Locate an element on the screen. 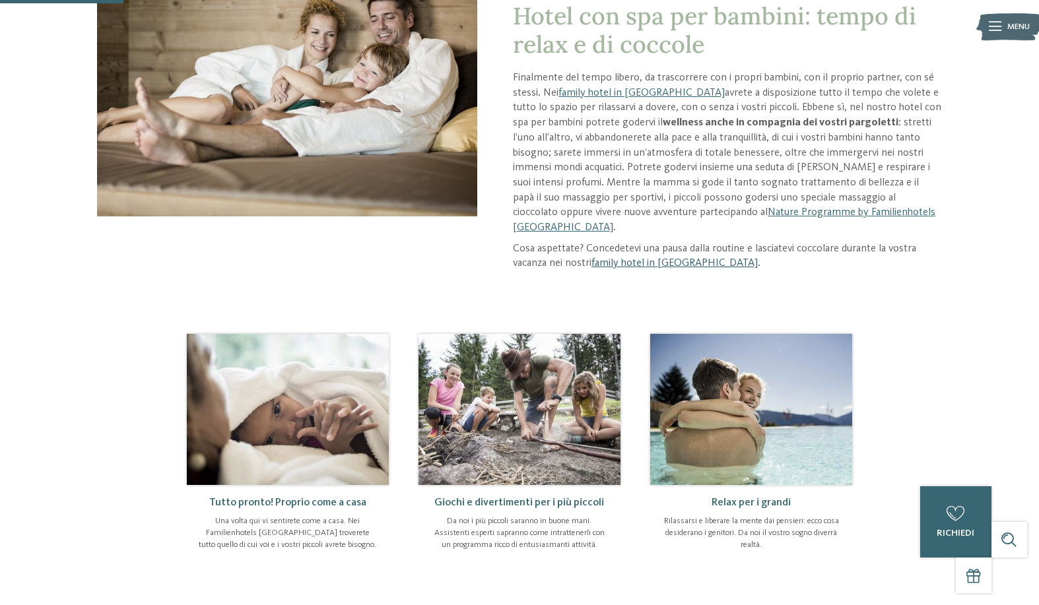  p: Da noi i più piccoli saranno in buone mani. Assistenti esperti sapranno come intrattenerli con un... is located at coordinates (519, 533).